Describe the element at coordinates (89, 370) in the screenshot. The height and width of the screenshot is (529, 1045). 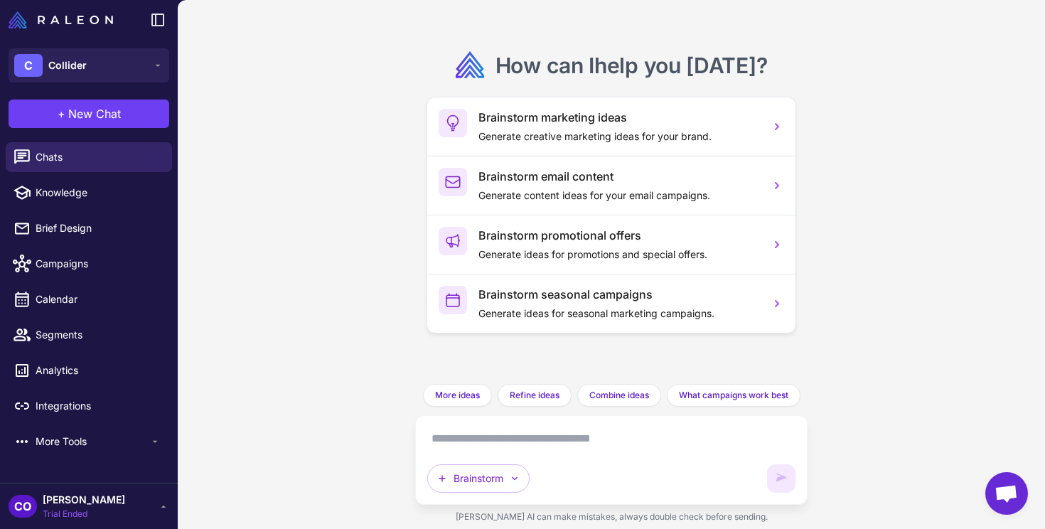
I see `a: Analytics` at that location.